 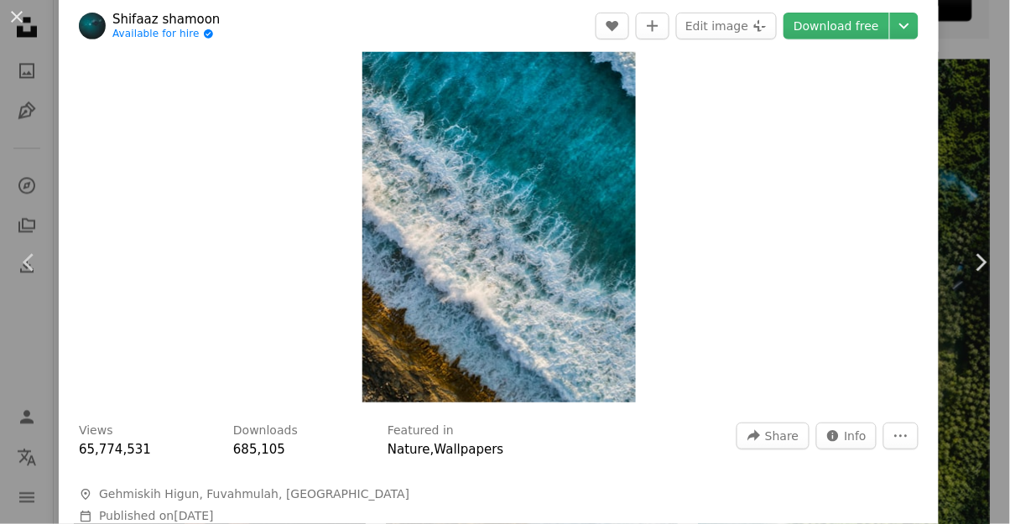 What do you see at coordinates (836, 26) in the screenshot?
I see `a: Download free` at bounding box center [836, 26].